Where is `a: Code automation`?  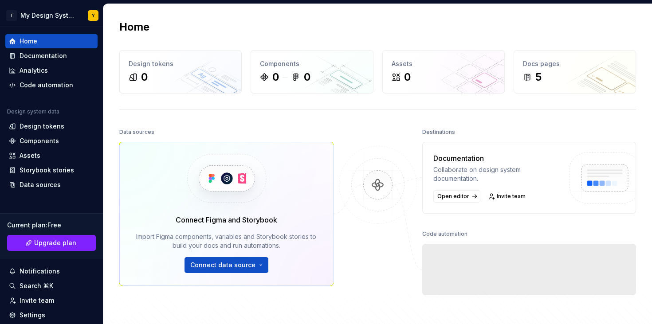
a: Code automation is located at coordinates (51, 85).